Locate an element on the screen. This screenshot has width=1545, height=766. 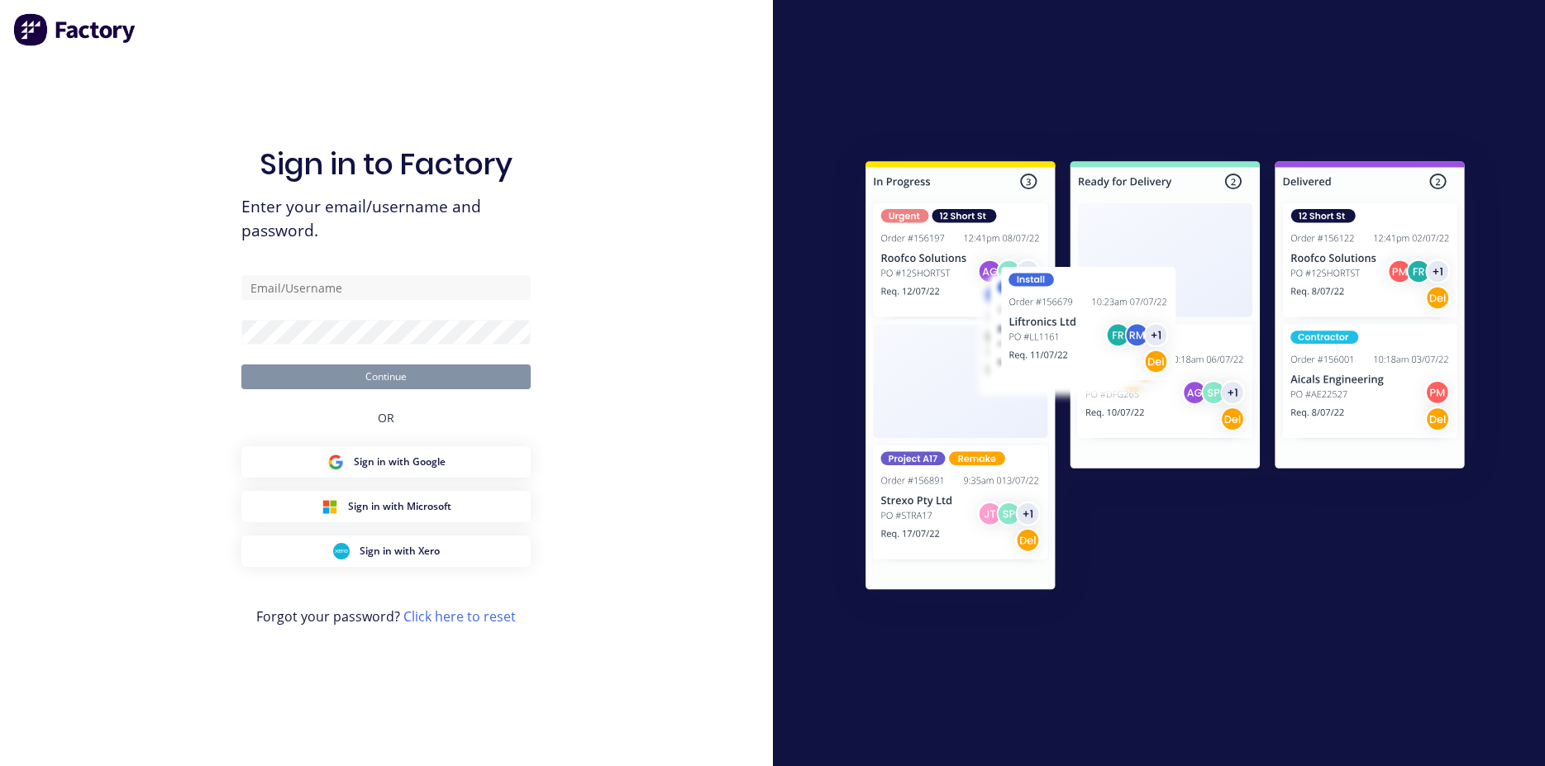
a: Click here to reset is located at coordinates (460, 617).